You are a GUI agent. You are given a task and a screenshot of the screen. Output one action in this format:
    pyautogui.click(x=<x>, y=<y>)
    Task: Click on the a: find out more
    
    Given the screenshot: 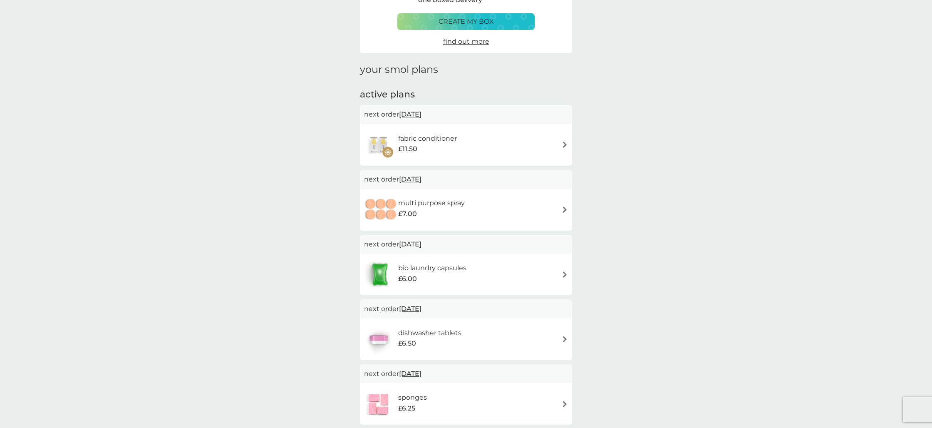 What is the action you would take?
    pyautogui.click(x=466, y=42)
    